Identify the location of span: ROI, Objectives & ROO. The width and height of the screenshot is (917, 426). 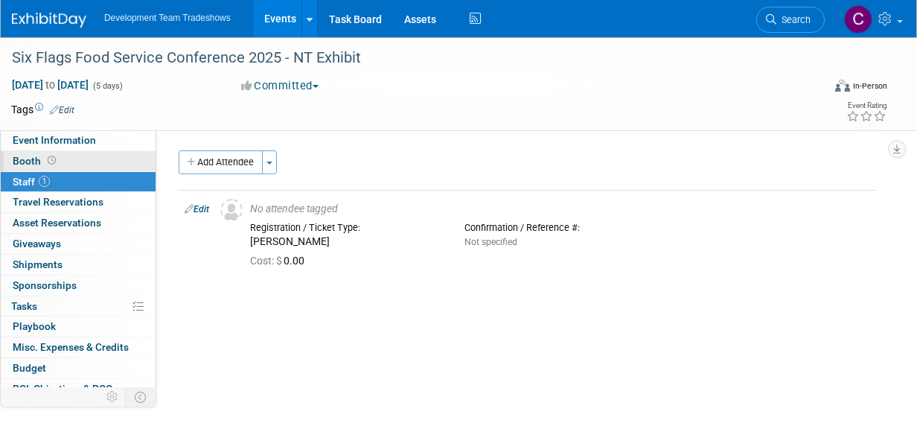
(63, 389).